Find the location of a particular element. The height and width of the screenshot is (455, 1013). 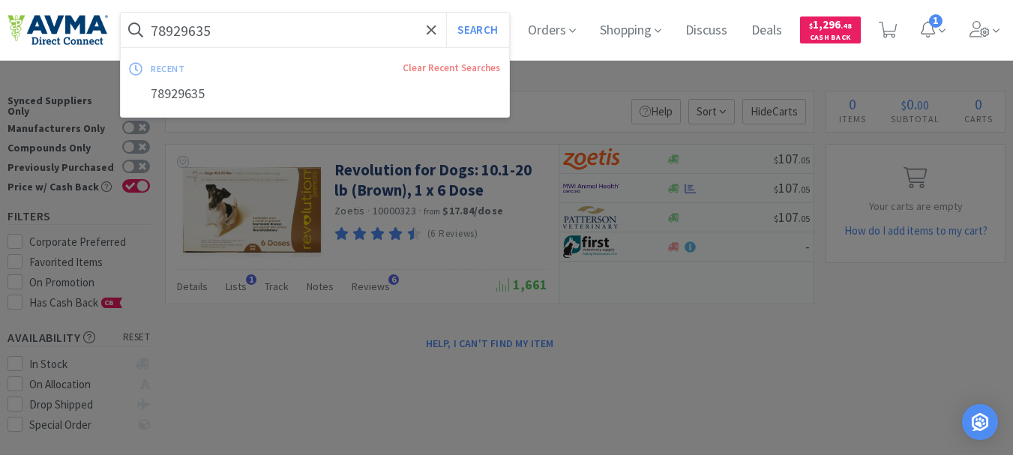

div: Open Intercom Messenger is located at coordinates (980, 422).